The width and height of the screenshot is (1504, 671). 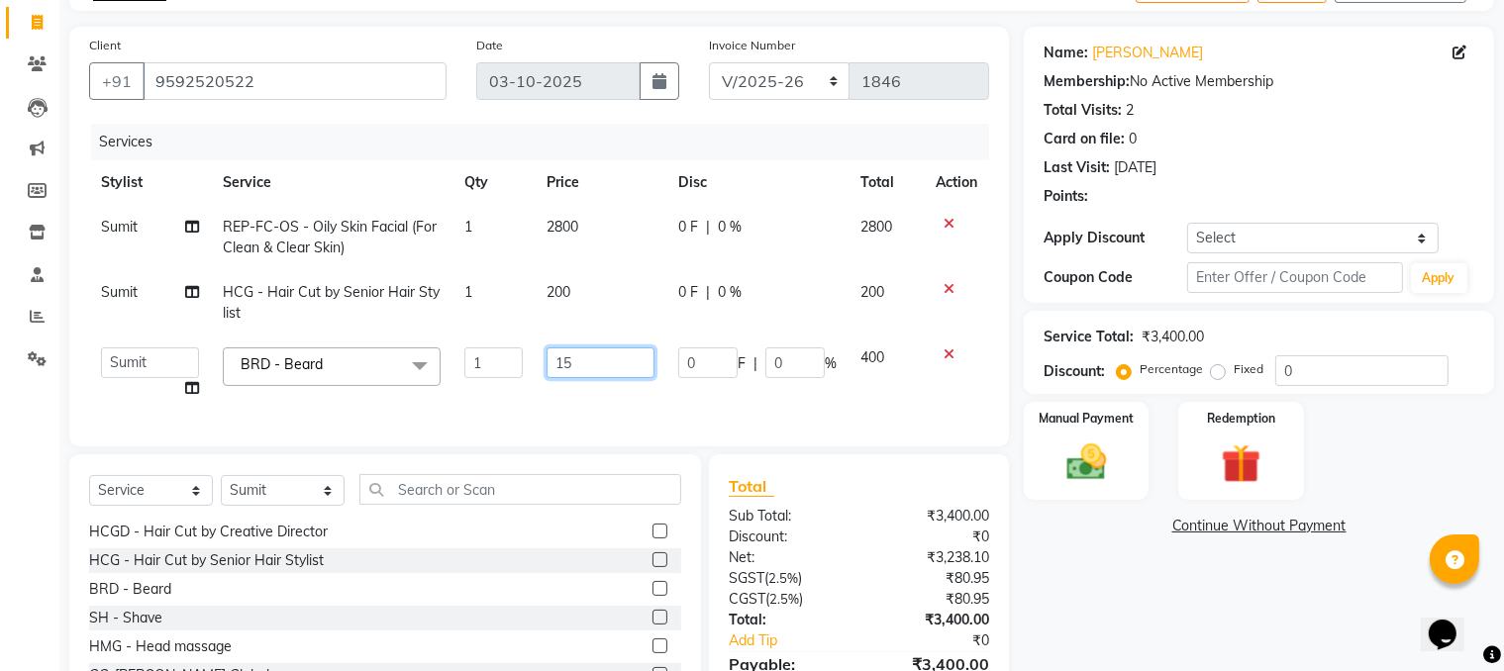 What do you see at coordinates (1240, 419) in the screenshot?
I see `label: Redemption` at bounding box center [1240, 419].